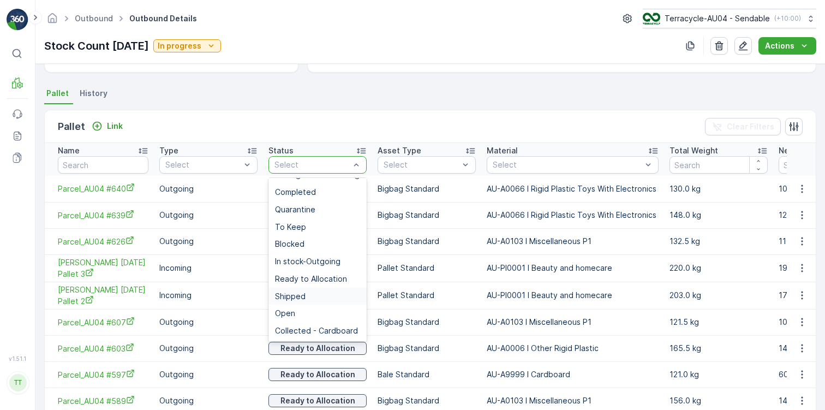 The height and width of the screenshot is (410, 825). I want to click on p: 165.5 kg, so click(719, 348).